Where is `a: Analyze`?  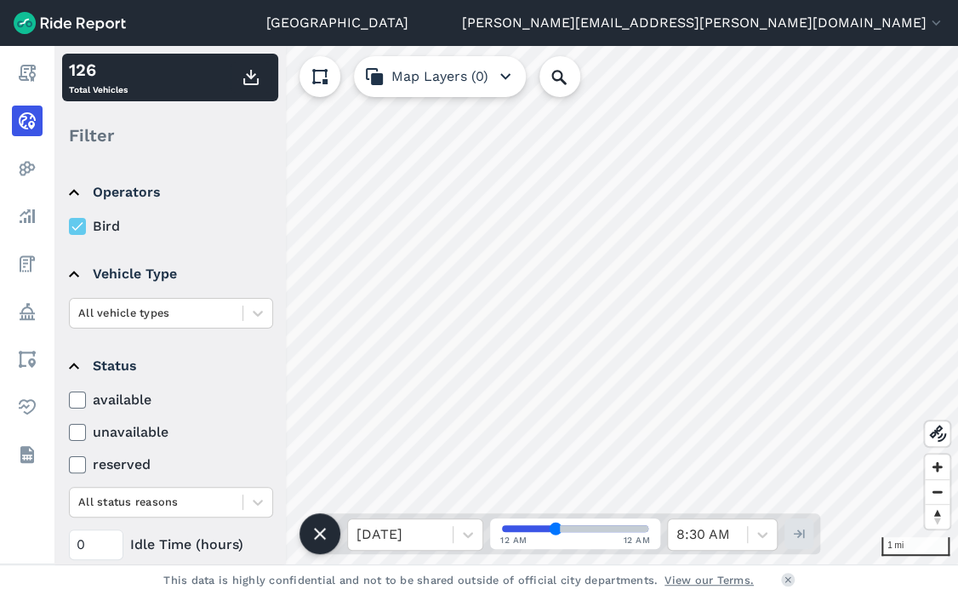
a: Analyze is located at coordinates (27, 216).